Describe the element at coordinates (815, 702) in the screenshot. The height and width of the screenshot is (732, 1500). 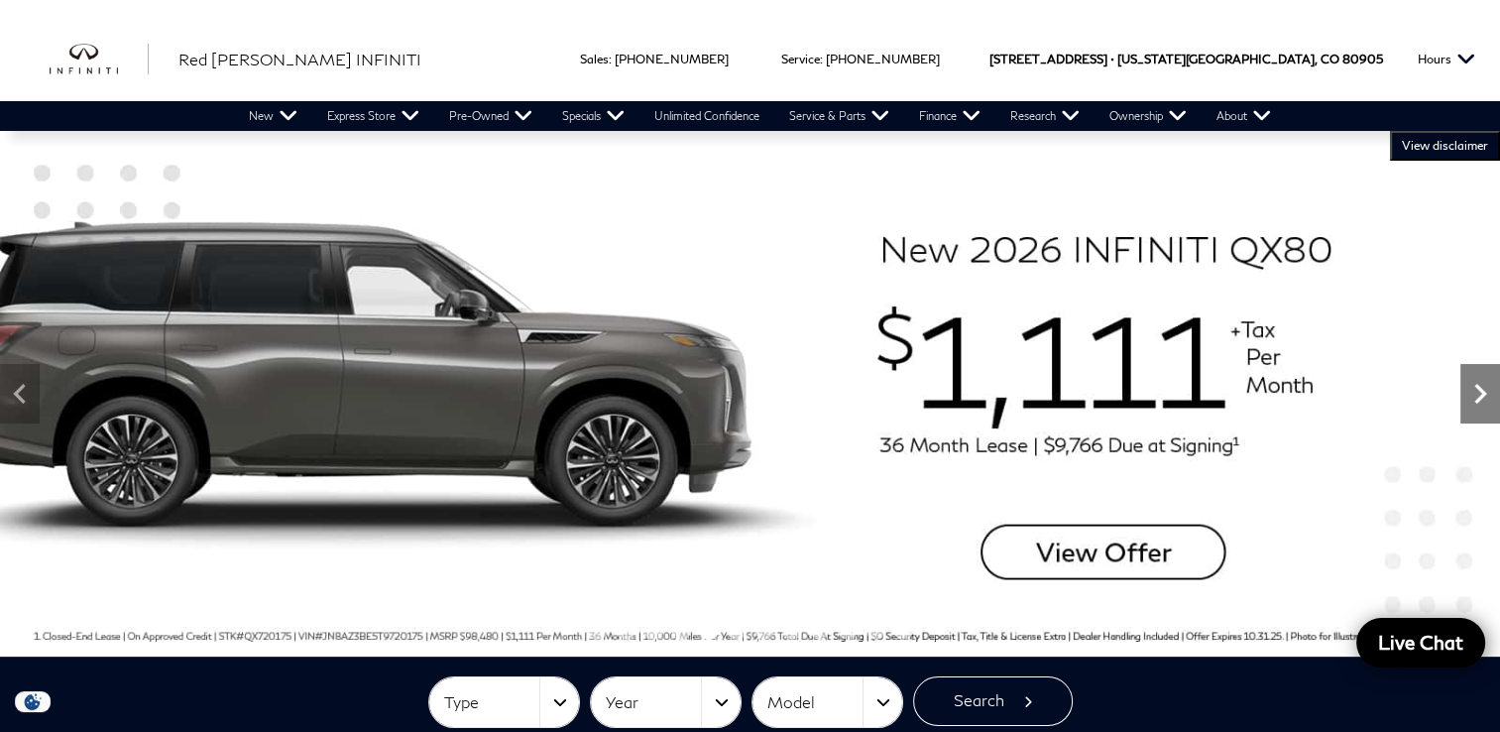
I see `span: Model` at that location.